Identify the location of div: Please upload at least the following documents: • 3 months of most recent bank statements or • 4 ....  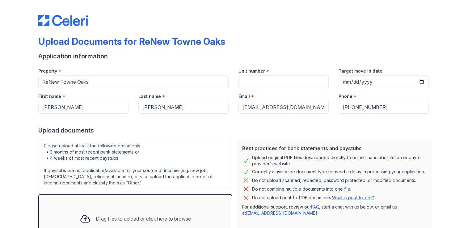
(135, 164).